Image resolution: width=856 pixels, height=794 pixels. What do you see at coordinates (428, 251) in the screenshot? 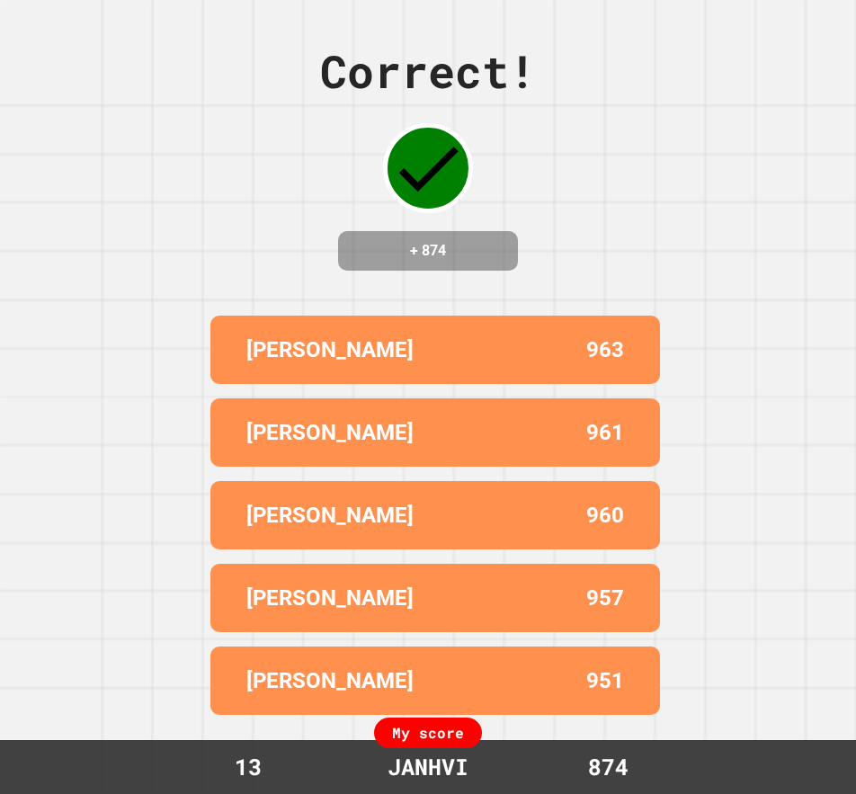
I see `h4: + 874` at bounding box center [428, 251].